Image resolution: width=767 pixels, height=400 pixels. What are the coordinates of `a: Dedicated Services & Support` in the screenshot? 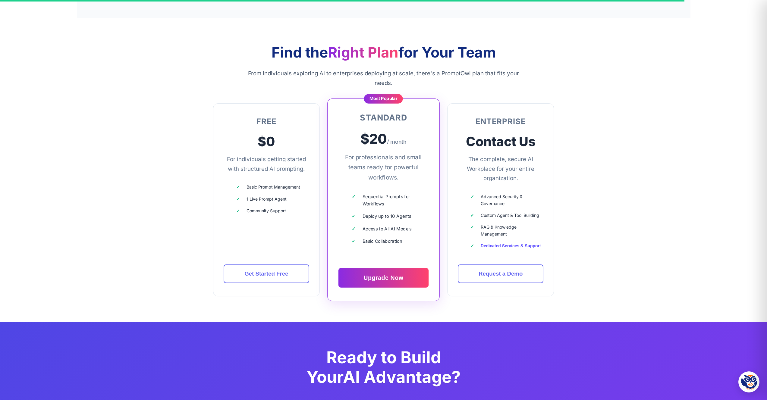 It's located at (511, 246).